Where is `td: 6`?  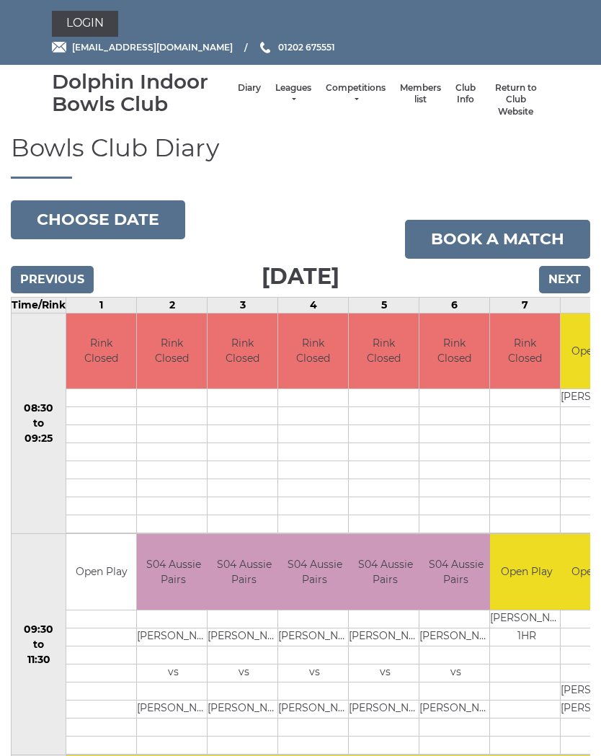 td: 6 is located at coordinates (455, 305).